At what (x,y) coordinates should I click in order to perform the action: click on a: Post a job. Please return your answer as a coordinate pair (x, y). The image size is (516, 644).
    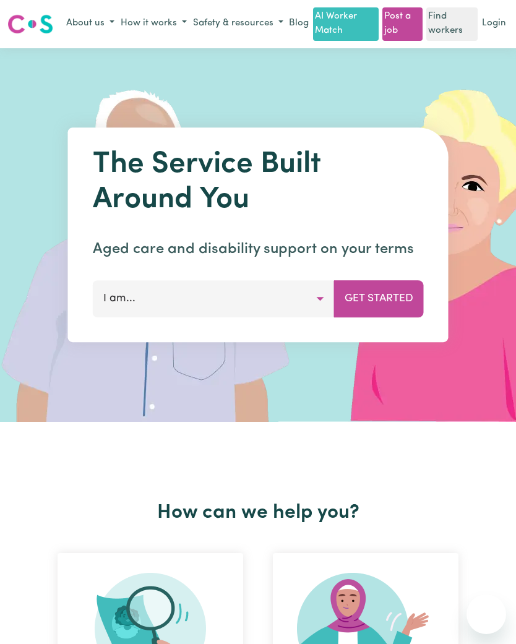
    Looking at the image, I should click on (402, 24).